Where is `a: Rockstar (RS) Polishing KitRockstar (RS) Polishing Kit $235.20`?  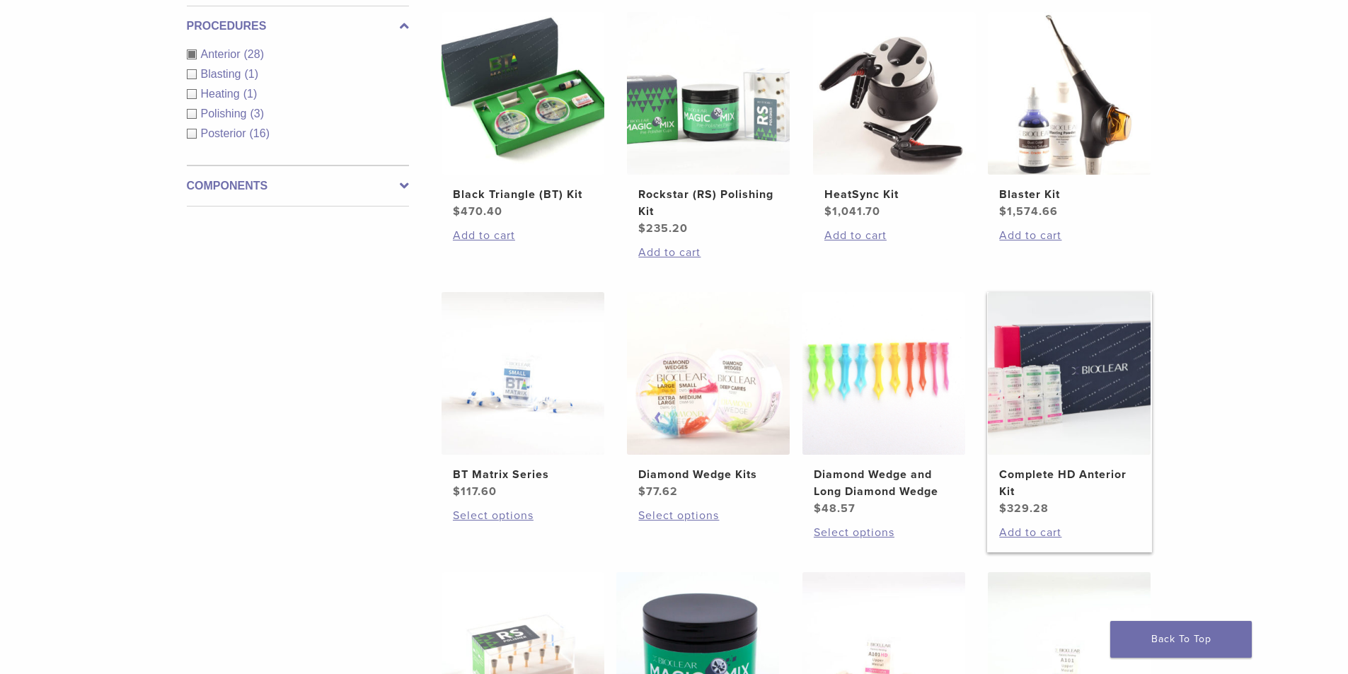
a: Rockstar (RS) Polishing KitRockstar (RS) Polishing Kit $235.20 is located at coordinates (708, 125).